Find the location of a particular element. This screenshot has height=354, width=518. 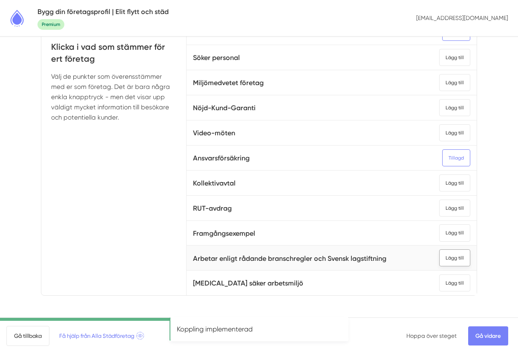

h5: Arbetar enligt rådande branschregler och Svensk lagstiftning is located at coordinates (289, 259).